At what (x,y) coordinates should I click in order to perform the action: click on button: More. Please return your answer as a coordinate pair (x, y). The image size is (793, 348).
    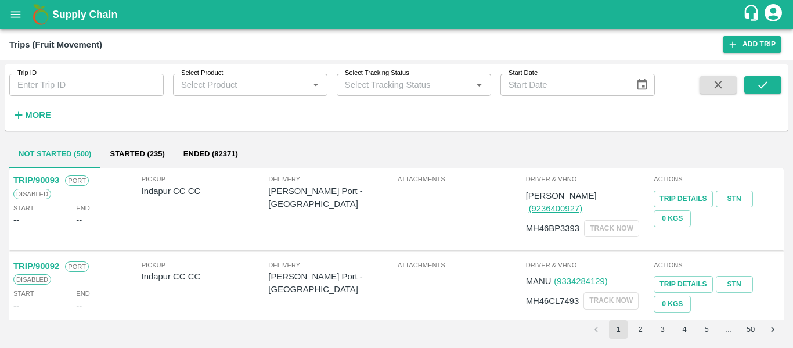
    Looking at the image, I should click on (31, 115).